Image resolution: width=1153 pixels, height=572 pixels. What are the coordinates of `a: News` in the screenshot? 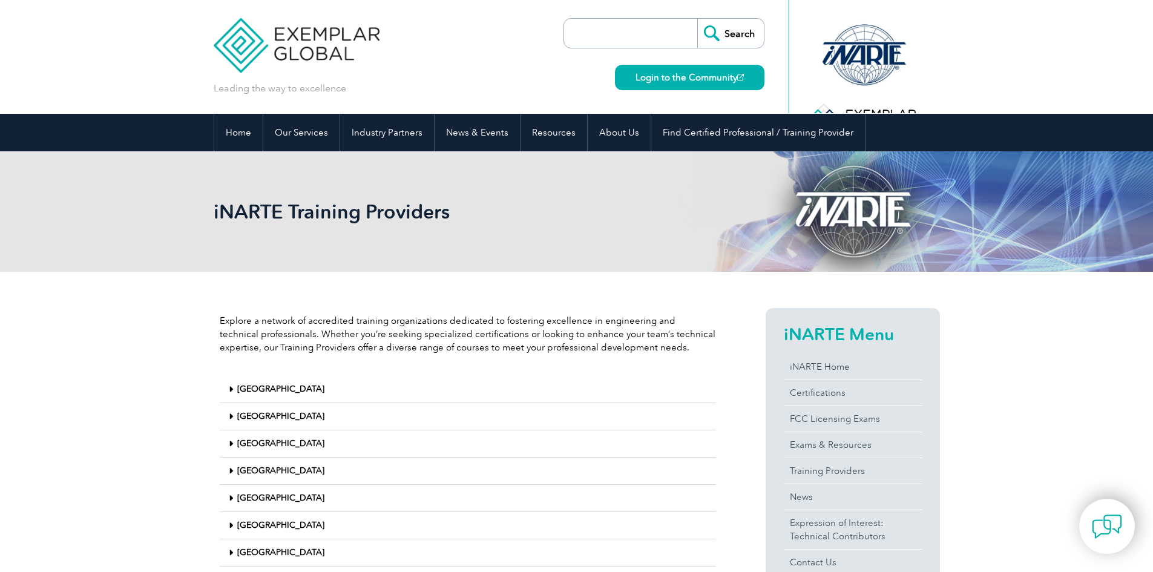 It's located at (853, 497).